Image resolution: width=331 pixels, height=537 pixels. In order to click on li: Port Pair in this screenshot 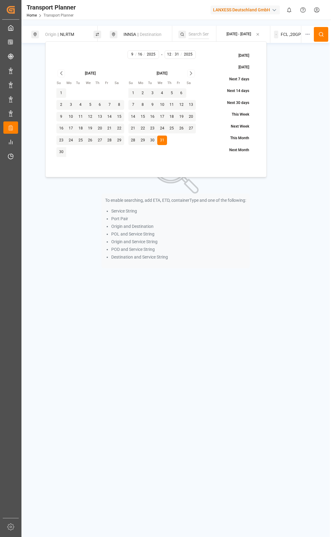, I will do `click(179, 218)`.